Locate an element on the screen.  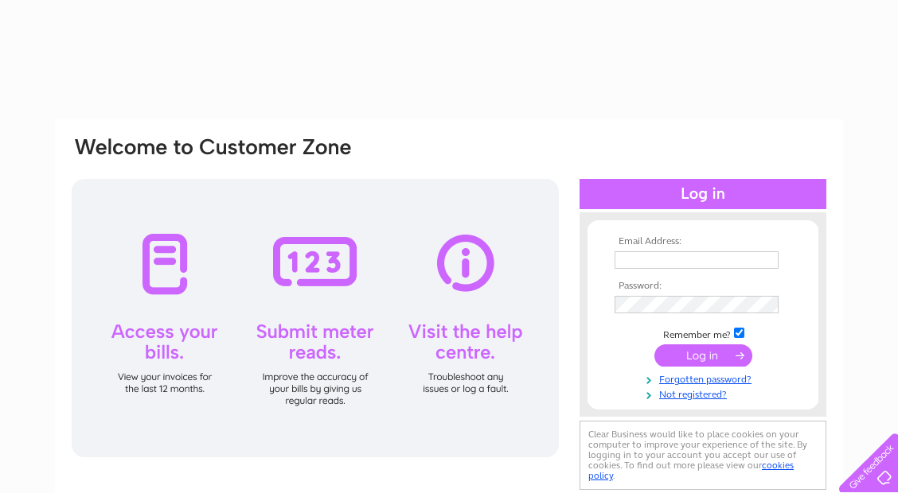
th: Password: is located at coordinates (703, 287).